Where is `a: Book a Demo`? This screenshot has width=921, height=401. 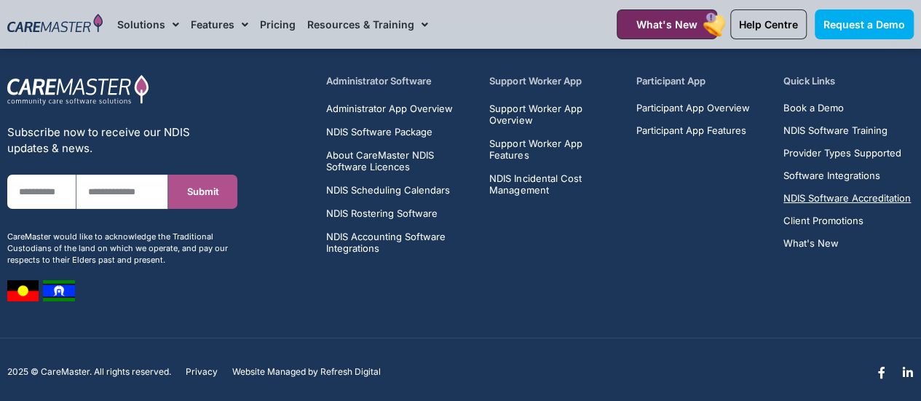 a: Book a Demo is located at coordinates (846, 108).